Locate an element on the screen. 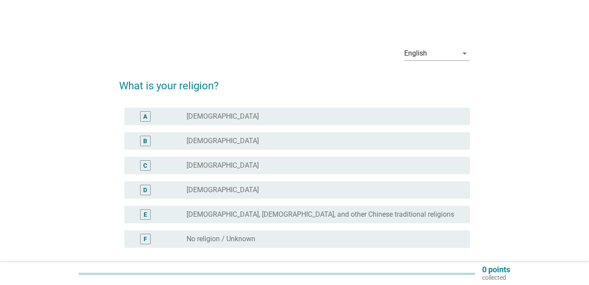 This screenshot has height=285, width=589. h2: What is your religion? is located at coordinates (294, 81).